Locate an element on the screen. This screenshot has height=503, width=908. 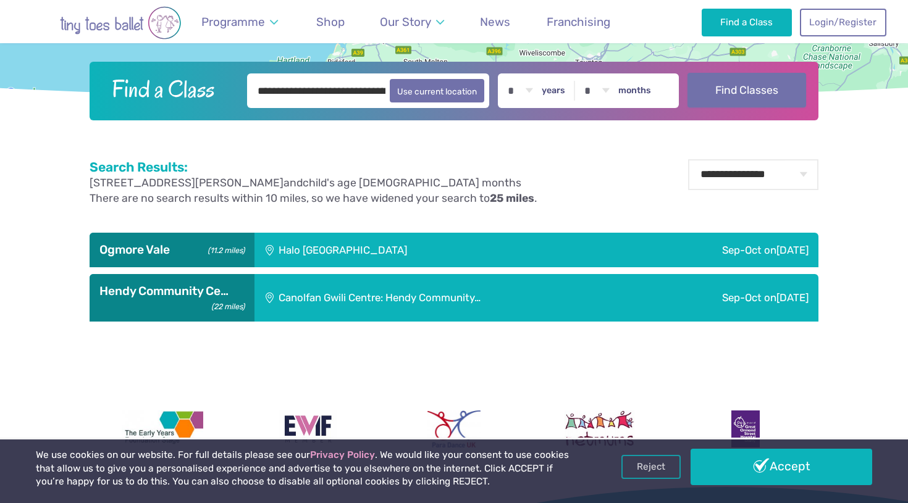
small: (11.2 miles) is located at coordinates (224, 249).